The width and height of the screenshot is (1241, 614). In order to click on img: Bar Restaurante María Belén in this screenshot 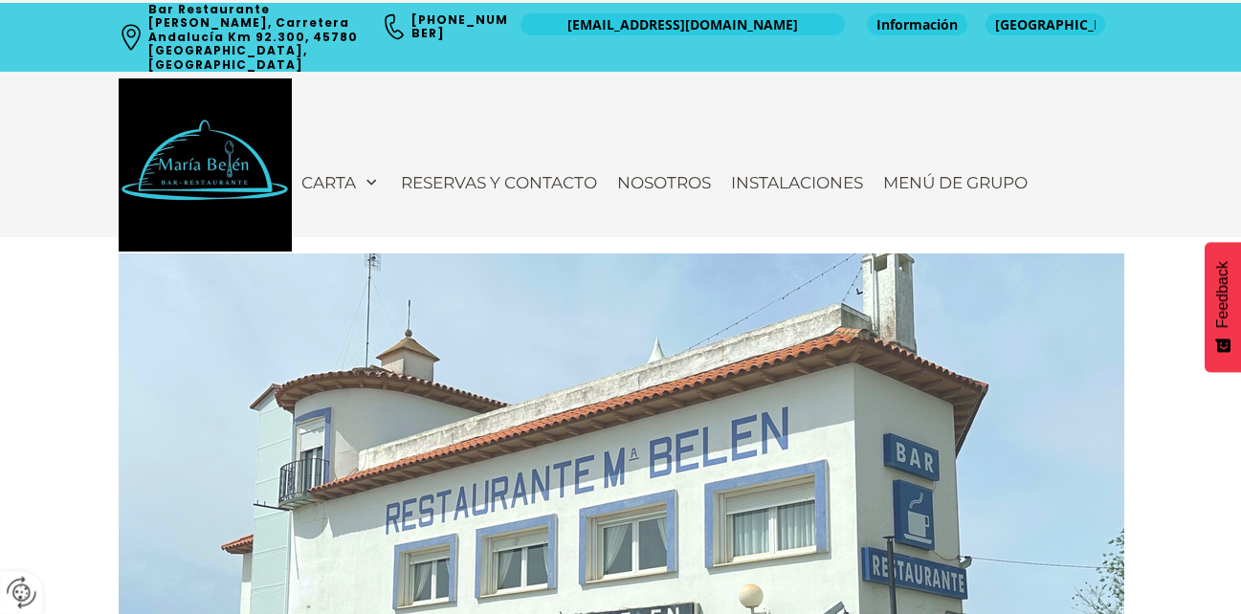, I will do `click(205, 165)`.